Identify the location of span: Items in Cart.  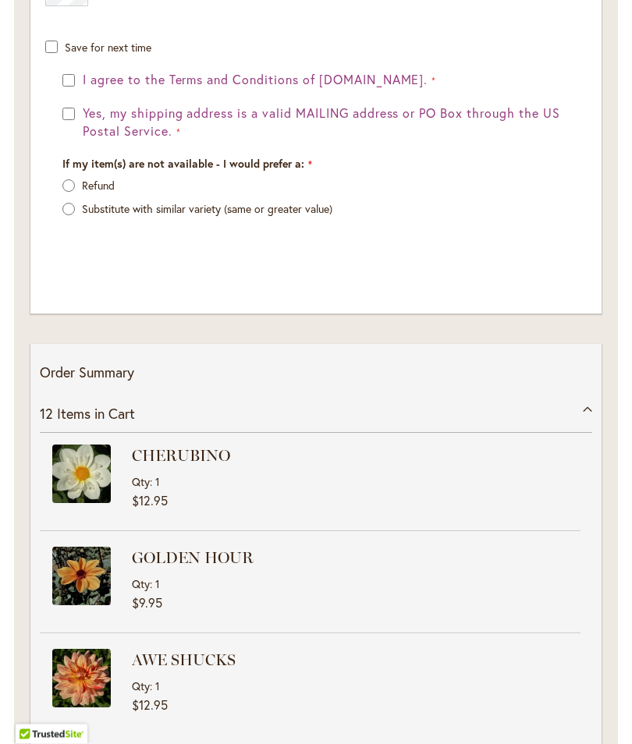
(96, 414).